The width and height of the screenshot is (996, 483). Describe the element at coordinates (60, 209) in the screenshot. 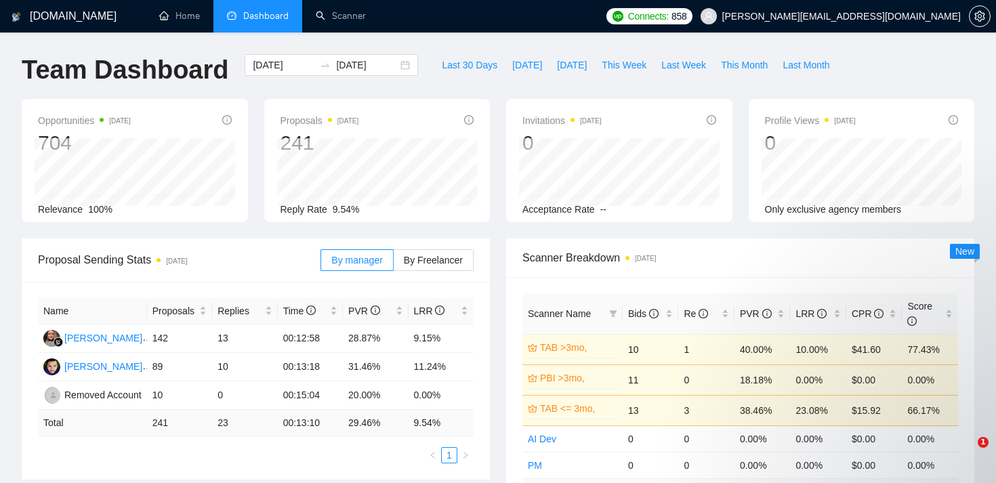

I see `span: Relevance` at that location.